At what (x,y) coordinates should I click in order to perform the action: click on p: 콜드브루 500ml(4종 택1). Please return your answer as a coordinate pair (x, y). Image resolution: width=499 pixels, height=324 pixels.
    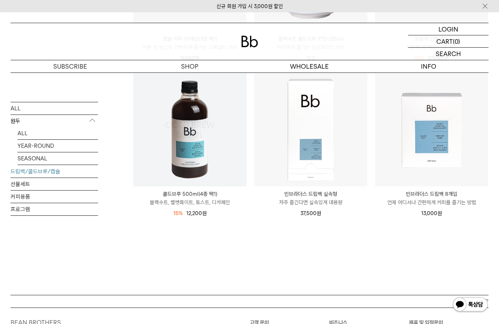
    Looking at the image, I should click on (190, 194).